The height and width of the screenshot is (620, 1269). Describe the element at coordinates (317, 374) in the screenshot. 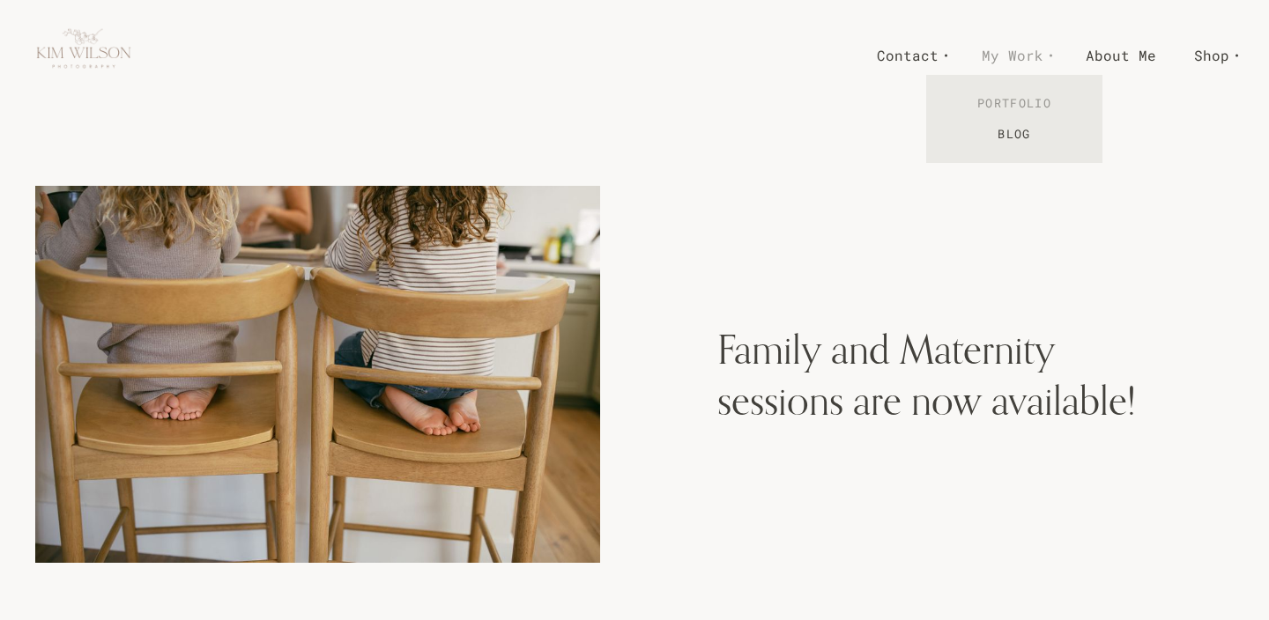

I see `img: 156A4788-ab827119-1500.jpg` at that location.